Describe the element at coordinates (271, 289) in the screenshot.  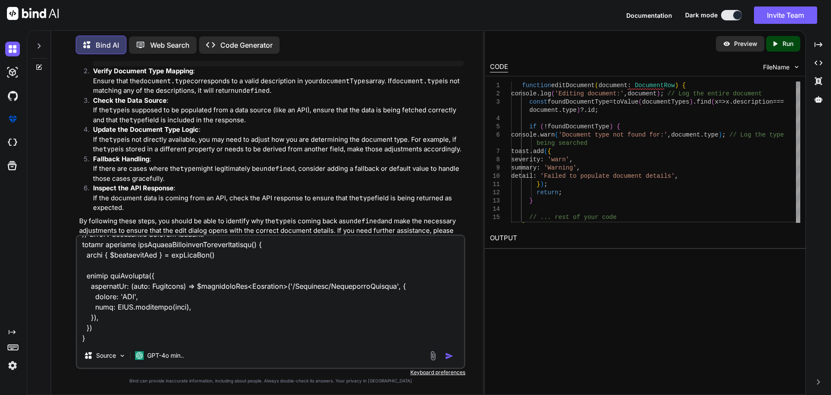
I see `textarea: lo ipsumdo sita con adi elit sed doeiusmodTemp inci ut lab etdolor M:\aliq\Enimad.Mini.Veniamqu.N...` at that location.